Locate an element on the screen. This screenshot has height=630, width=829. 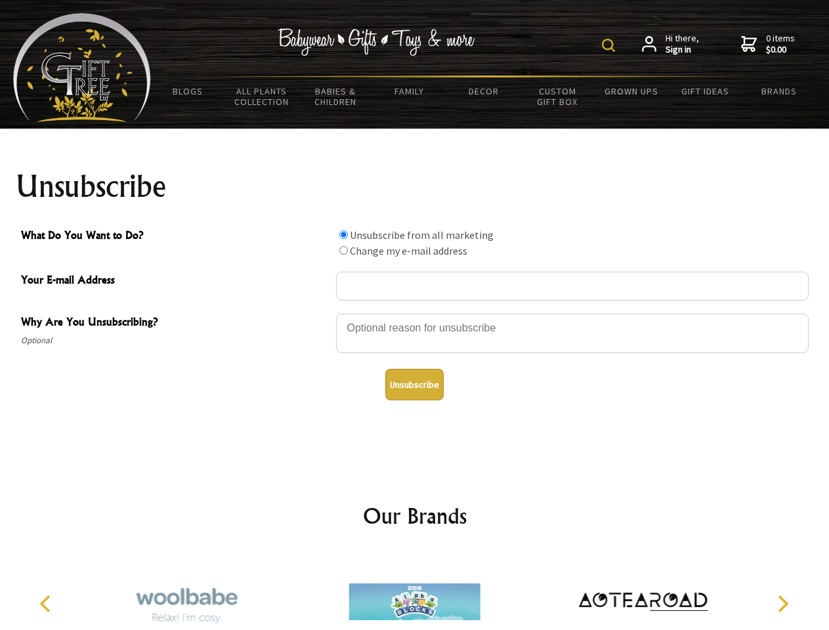
a: 0 items$0.00 is located at coordinates (768, 44).